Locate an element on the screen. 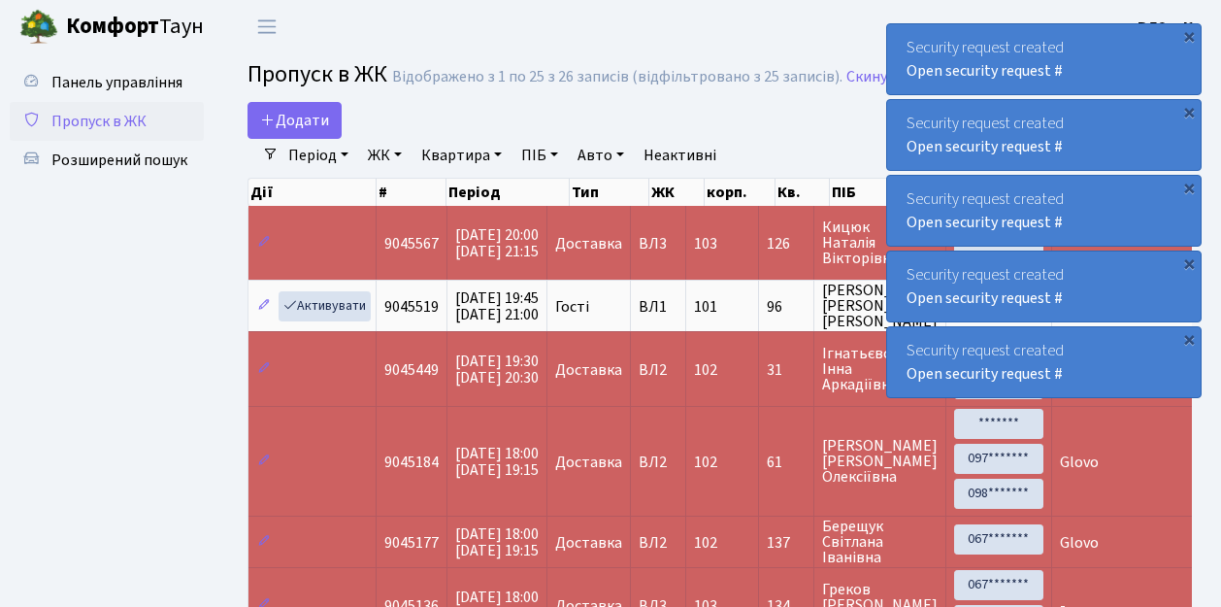 This screenshot has height=607, width=1221. span: ВЛ3 is located at coordinates (658, 244).